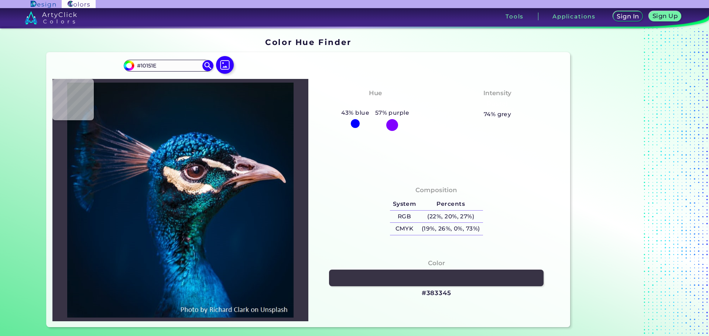  What do you see at coordinates (225, 65) in the screenshot?
I see `img: icon picture` at bounding box center [225, 65].